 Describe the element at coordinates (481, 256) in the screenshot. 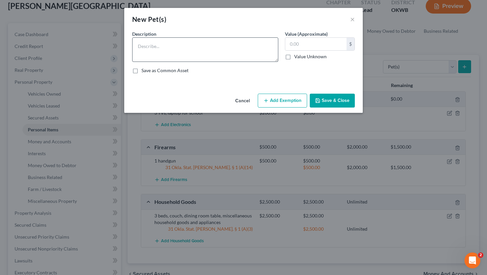

I see `span: 2` at that location.